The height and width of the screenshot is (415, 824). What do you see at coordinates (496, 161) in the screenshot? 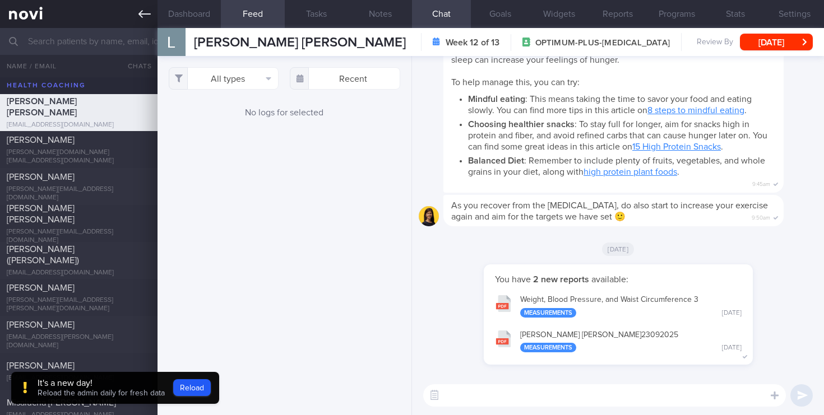
I see `strong: Balanced Diet` at bounding box center [496, 161].